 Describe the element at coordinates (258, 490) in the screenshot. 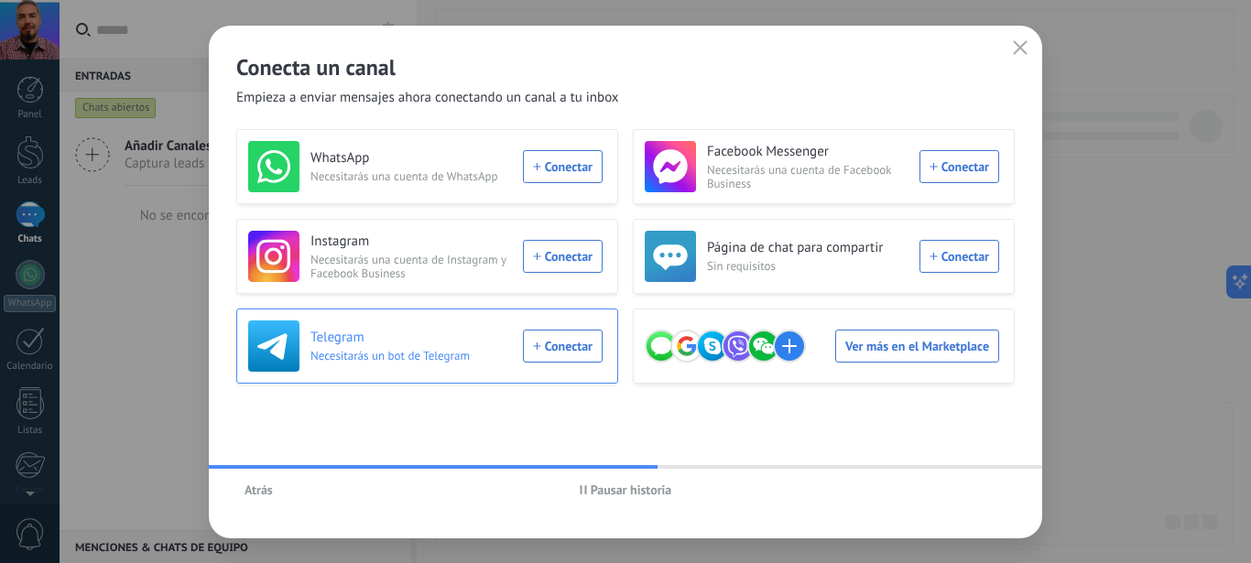

I see `span: Atrás` at that location.